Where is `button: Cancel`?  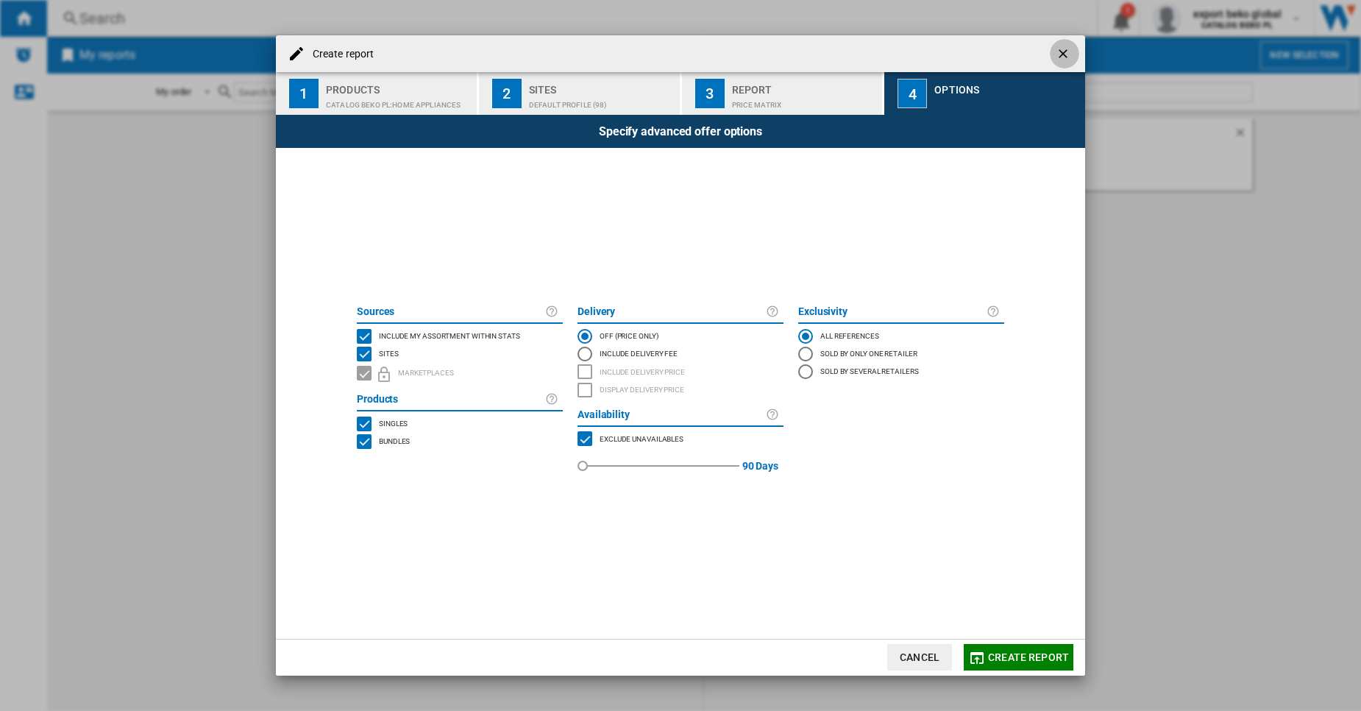 button: Cancel is located at coordinates (920, 657).